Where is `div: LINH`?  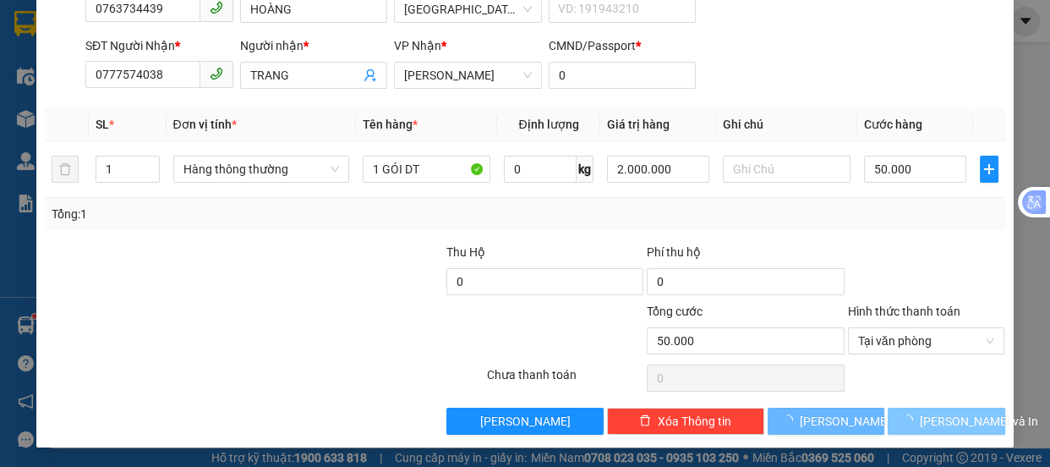 div: LINH is located at coordinates (100, 63).